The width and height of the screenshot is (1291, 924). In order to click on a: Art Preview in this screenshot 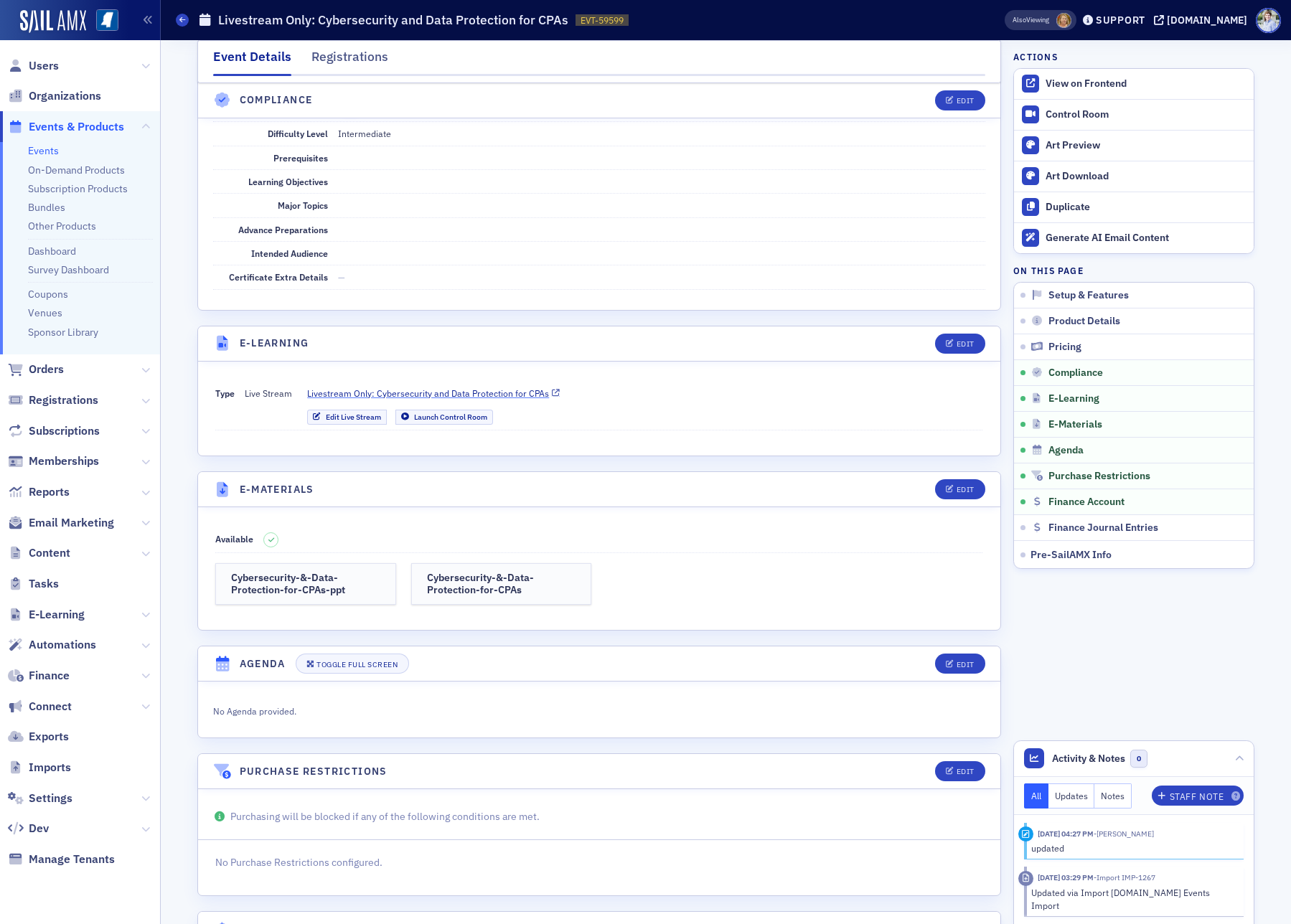, I will do `click(1133, 145)`.